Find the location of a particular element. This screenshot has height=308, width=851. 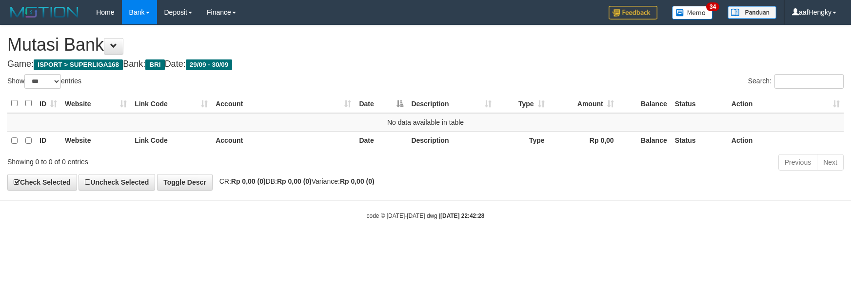

th: Website is located at coordinates (96, 140).